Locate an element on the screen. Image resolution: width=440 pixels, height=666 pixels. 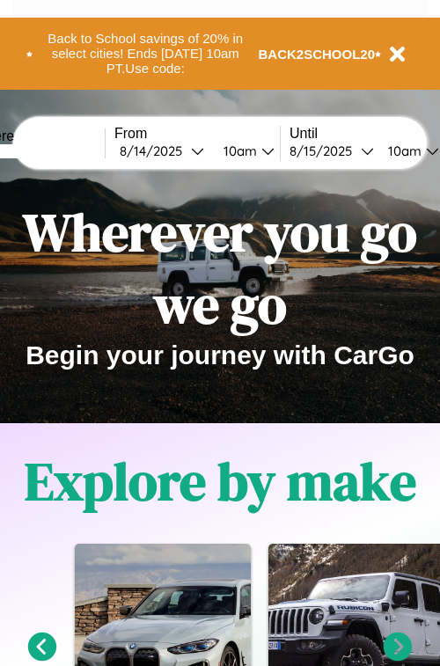
div: 8 / 14 / 2025 is located at coordinates (155, 150).